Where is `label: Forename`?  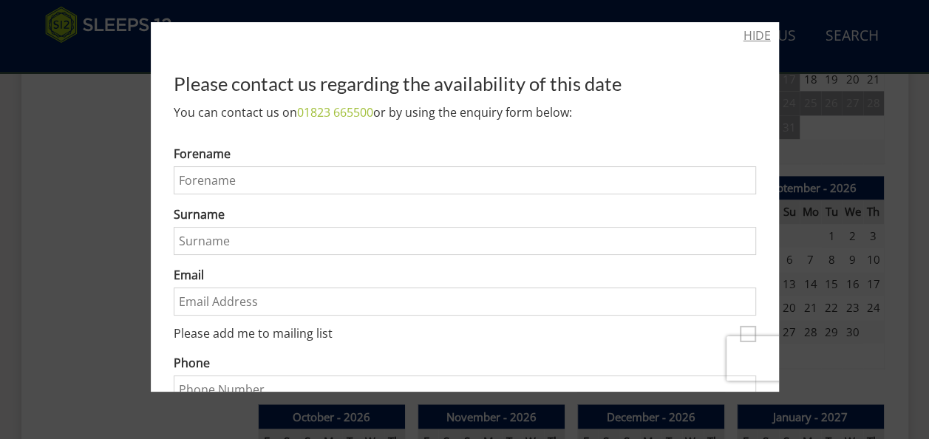 label: Forename is located at coordinates (465, 154).